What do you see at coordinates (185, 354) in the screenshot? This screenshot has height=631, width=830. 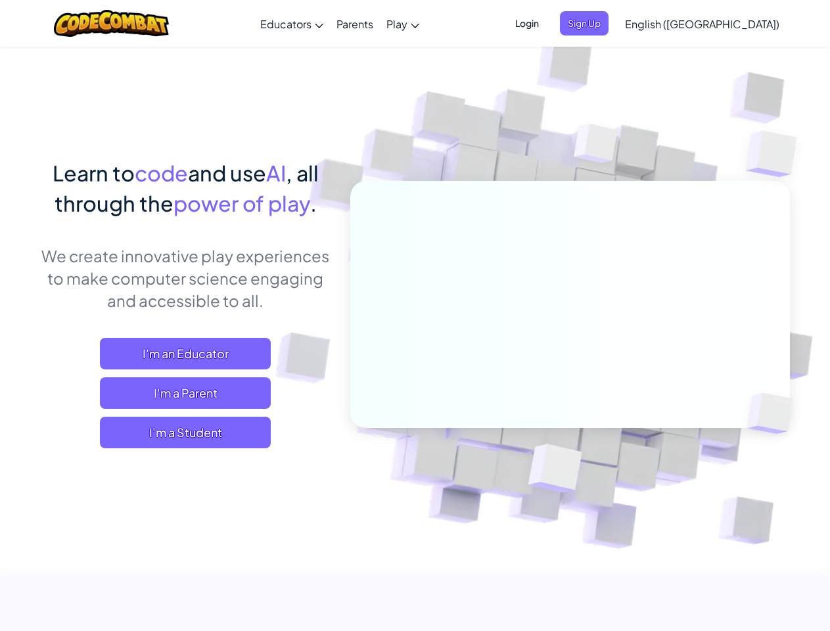 I see `span: I'm an Educator` at bounding box center [185, 354].